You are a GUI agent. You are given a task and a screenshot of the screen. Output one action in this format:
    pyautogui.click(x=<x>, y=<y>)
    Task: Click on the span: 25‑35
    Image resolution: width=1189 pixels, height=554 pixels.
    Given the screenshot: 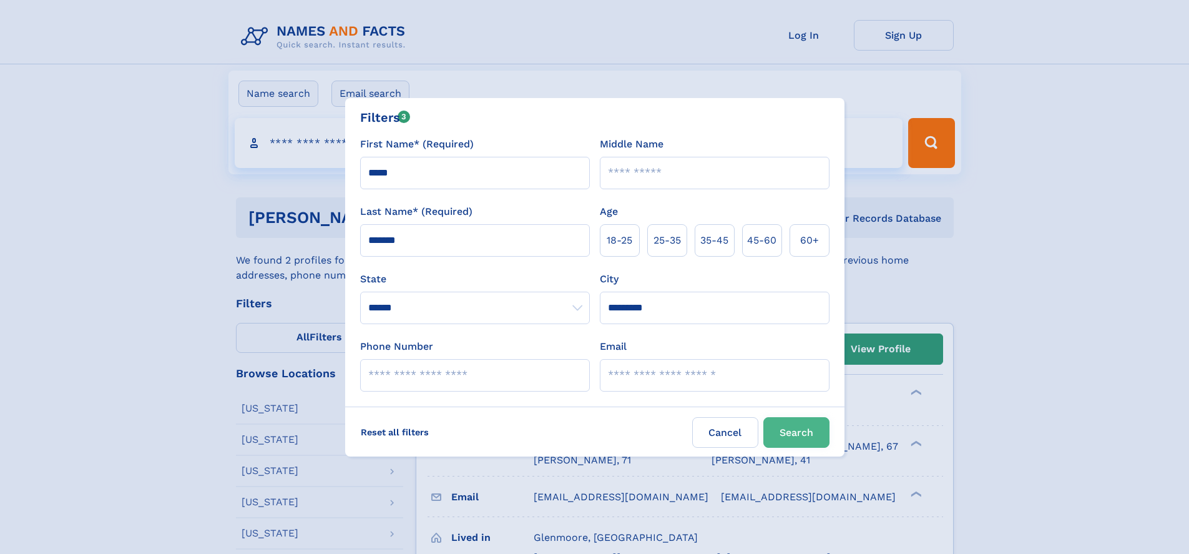 What is the action you would take?
    pyautogui.click(x=667, y=240)
    